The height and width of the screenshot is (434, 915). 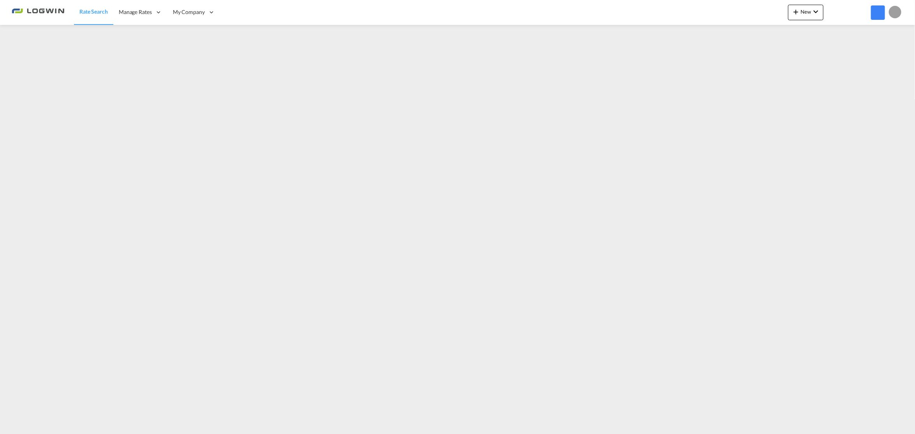 What do you see at coordinates (806, 12) in the screenshot?
I see `span: New` at bounding box center [806, 12].